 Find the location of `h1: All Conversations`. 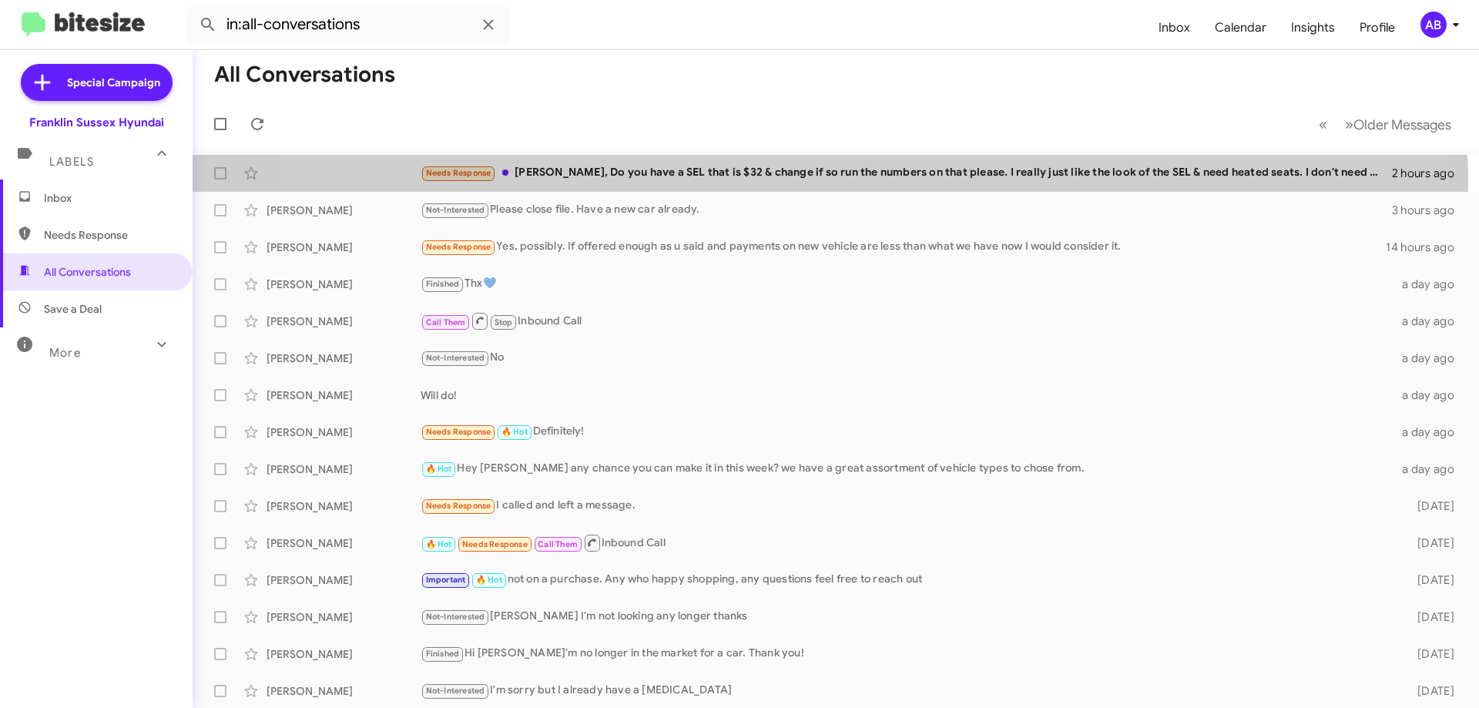

h1: All Conversations is located at coordinates (304, 75).